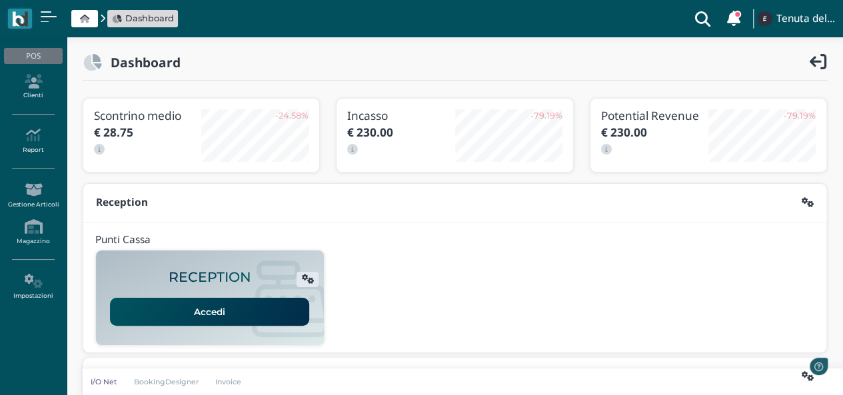  What do you see at coordinates (166, 382) in the screenshot?
I see `a: BookingDesigner` at bounding box center [166, 382].